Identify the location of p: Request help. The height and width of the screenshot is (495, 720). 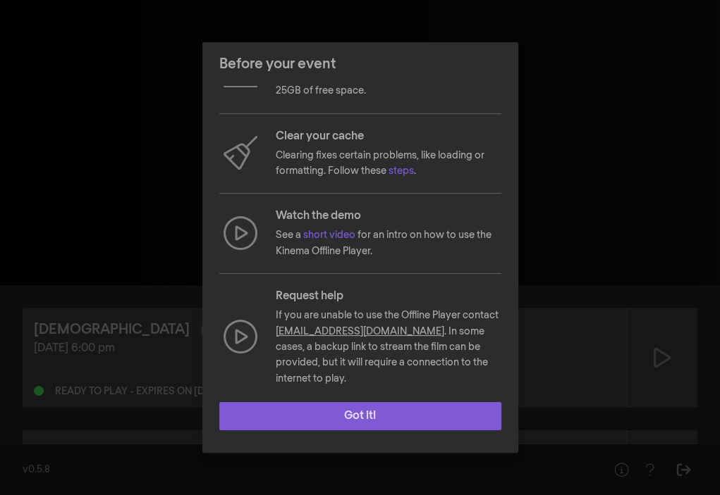
(388, 297).